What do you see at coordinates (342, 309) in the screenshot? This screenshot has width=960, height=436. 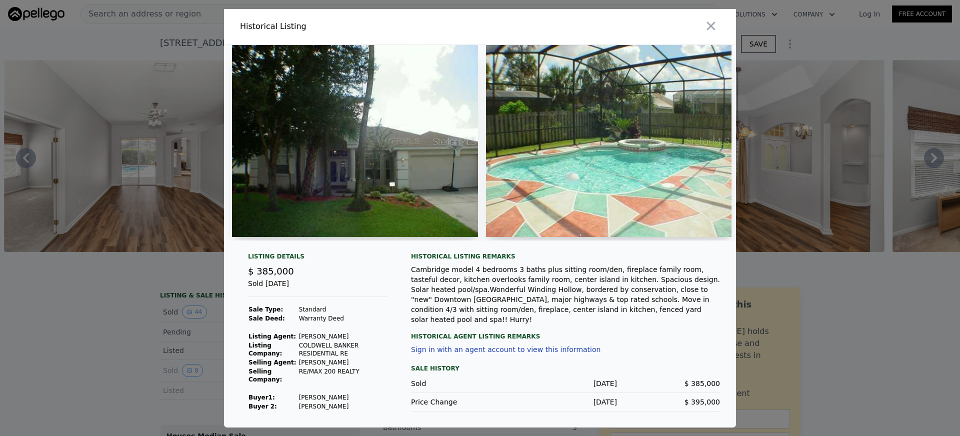 I see `td: Standard` at bounding box center [342, 309].